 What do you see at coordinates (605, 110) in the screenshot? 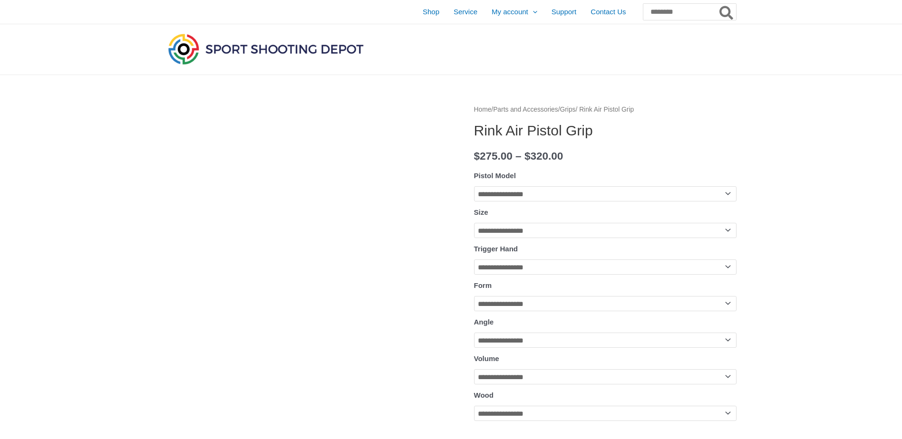
I see `nav: Breadcrumb` at bounding box center [605, 110].